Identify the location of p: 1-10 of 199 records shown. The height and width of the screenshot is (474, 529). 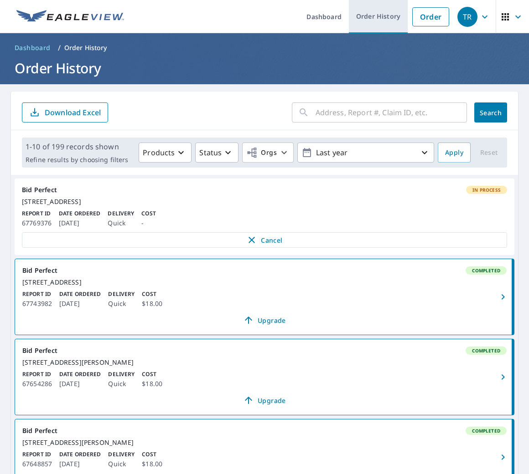
(77, 147).